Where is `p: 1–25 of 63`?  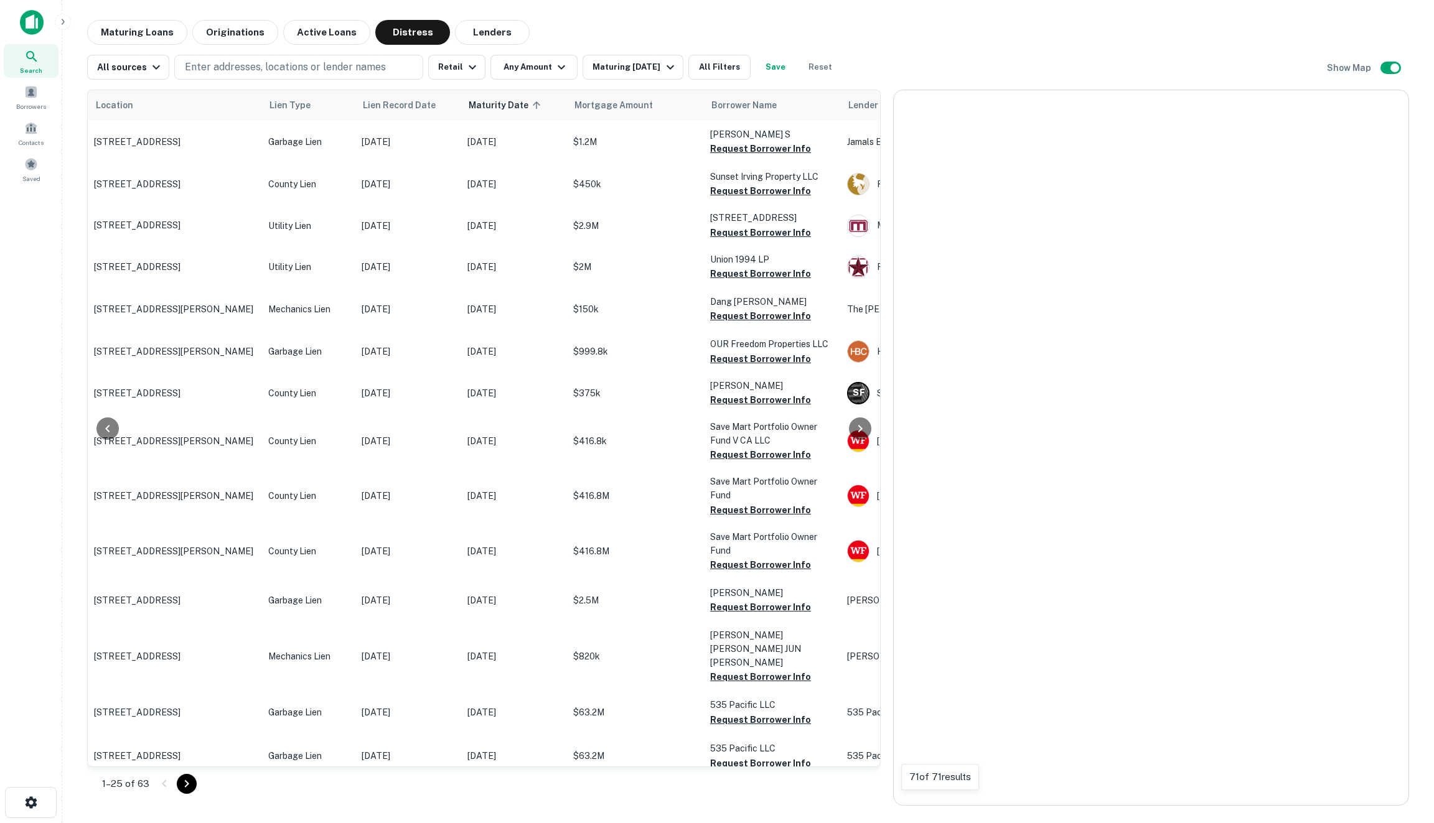 p: 1–25 of 63 is located at coordinates (126, 784).